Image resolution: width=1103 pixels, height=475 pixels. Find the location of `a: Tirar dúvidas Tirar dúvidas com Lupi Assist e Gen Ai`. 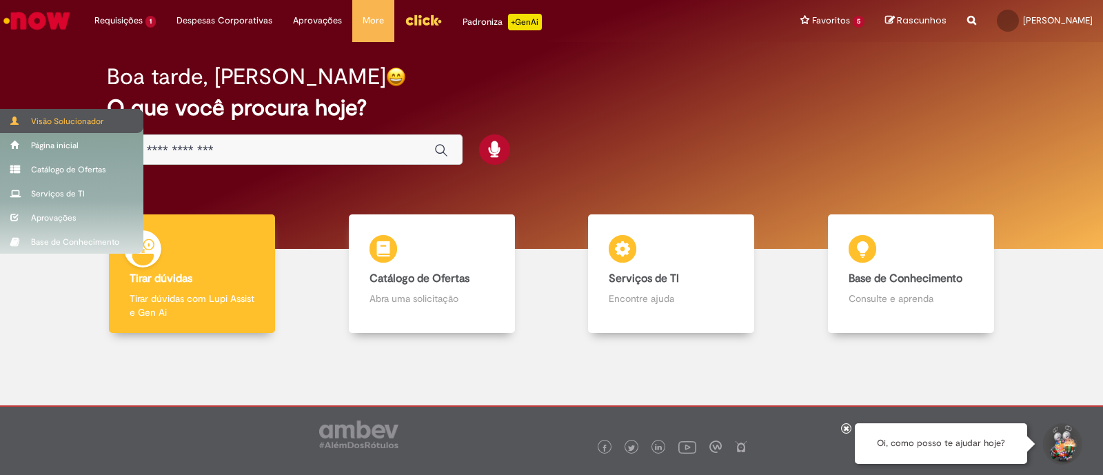

a: Tirar dúvidas Tirar dúvidas com Lupi Assist e Gen Ai is located at coordinates (192, 274).